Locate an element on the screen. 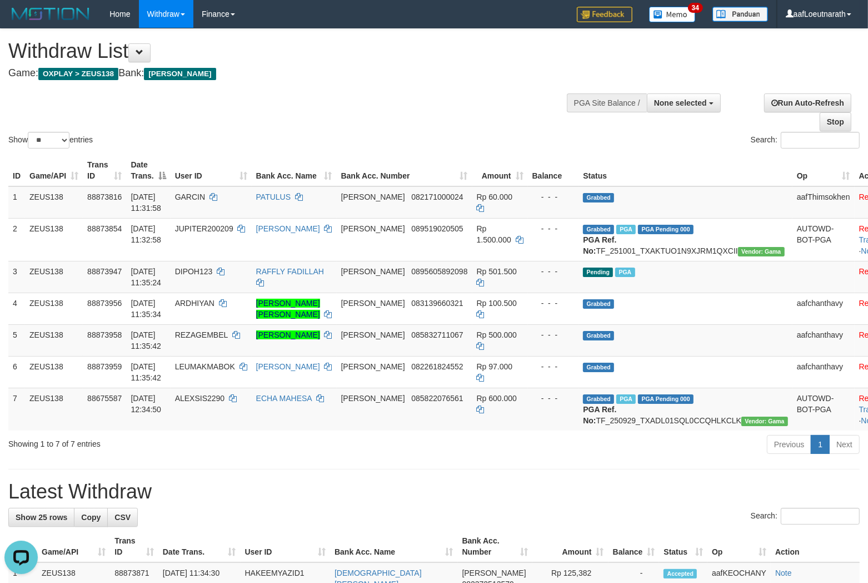 Image resolution: width=868 pixels, height=583 pixels. th: Game/API: activate to sort column ascending is located at coordinates (54, 170).